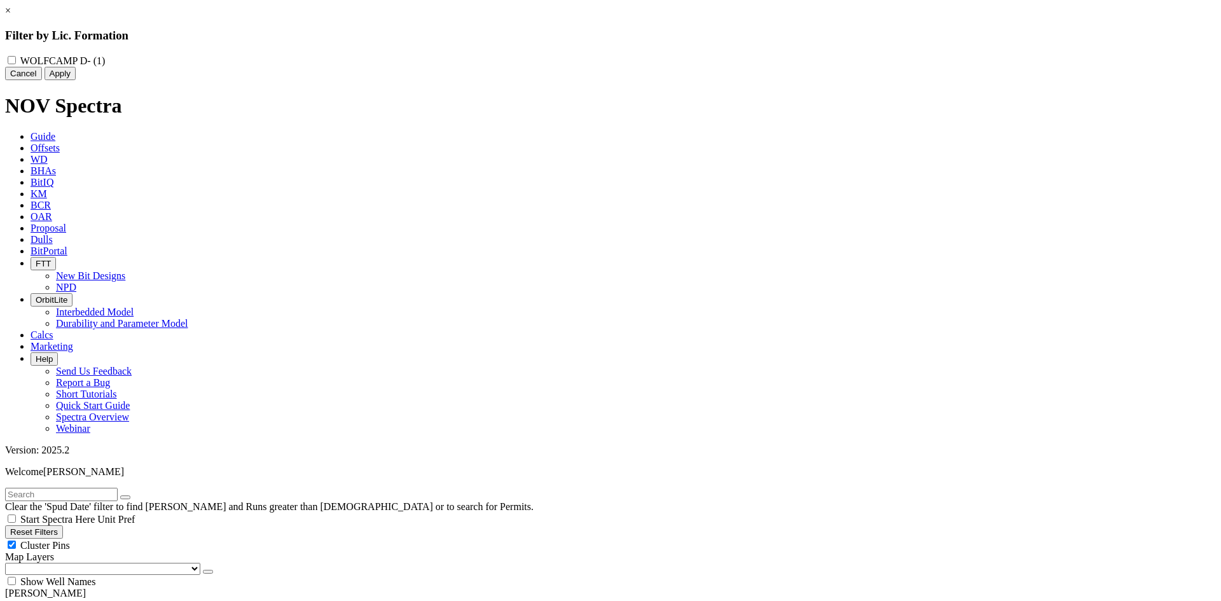 This screenshot has height=601, width=1221. Describe the element at coordinates (34, 532) in the screenshot. I see `button: Reset Filters` at that location.